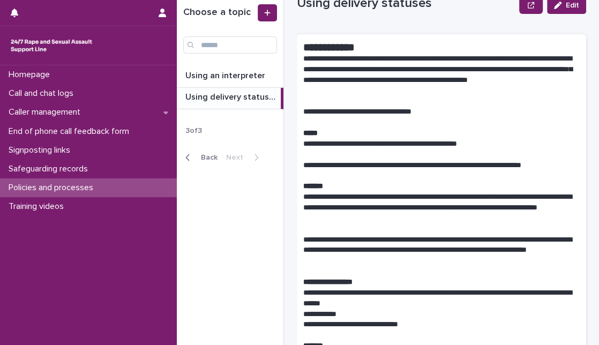 Image resolution: width=599 pixels, height=345 pixels. Describe the element at coordinates (31, 75) in the screenshot. I see `p: Homepage` at that location.